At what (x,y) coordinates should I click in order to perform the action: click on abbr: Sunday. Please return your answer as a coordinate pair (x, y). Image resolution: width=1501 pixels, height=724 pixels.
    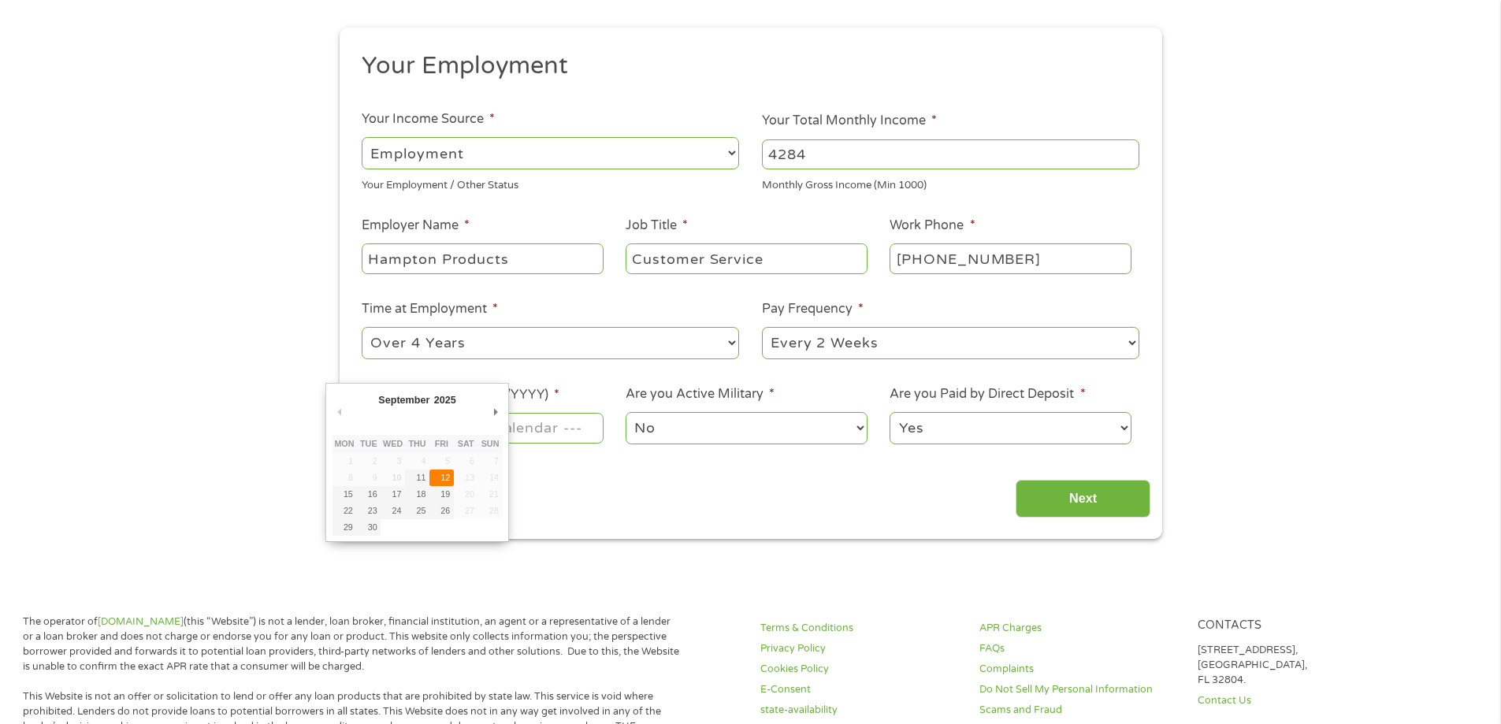
    Looking at the image, I should click on (490, 444).